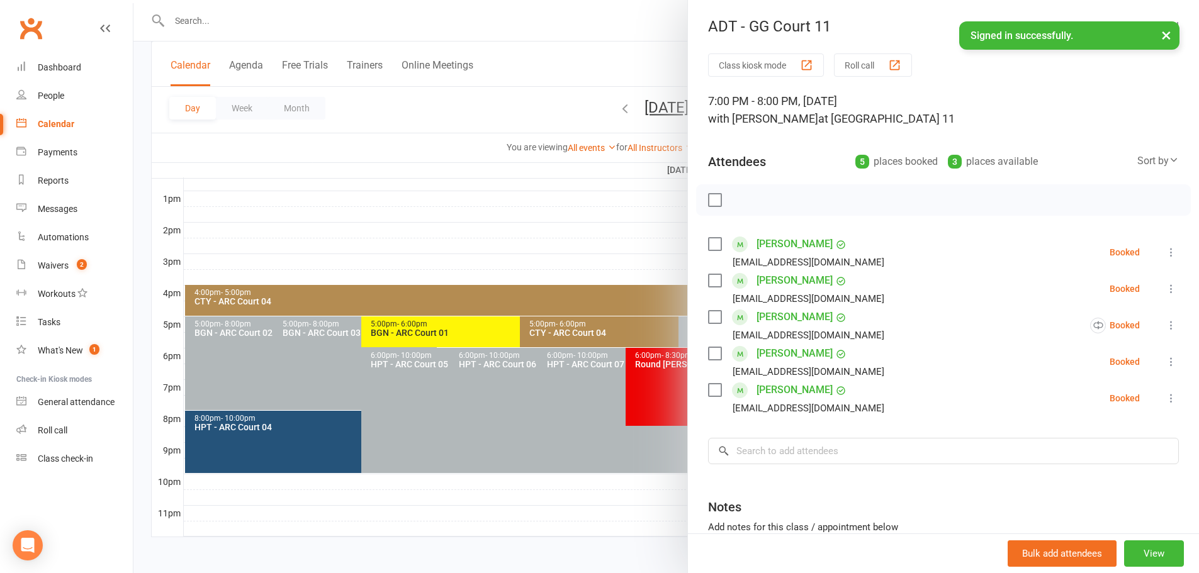 This screenshot has width=1199, height=573. Describe the element at coordinates (57, 294) in the screenshot. I see `div: Workouts` at that location.